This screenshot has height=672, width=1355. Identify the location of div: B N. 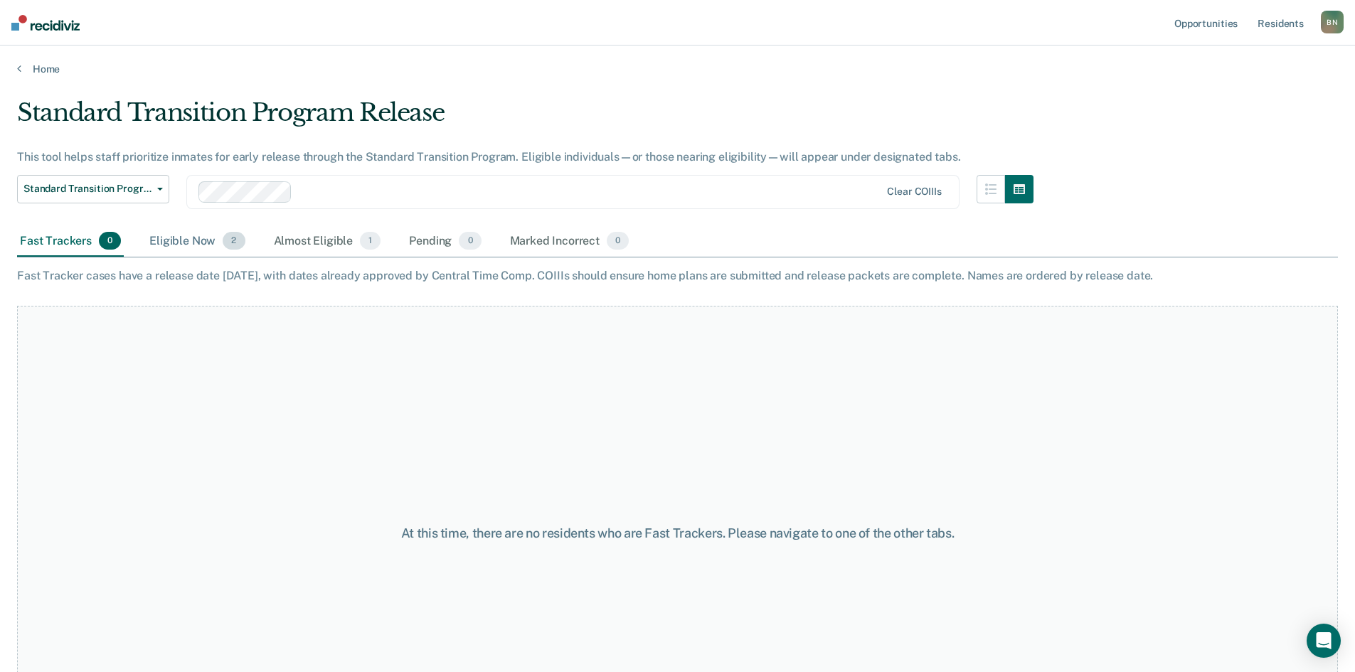
(1332, 22).